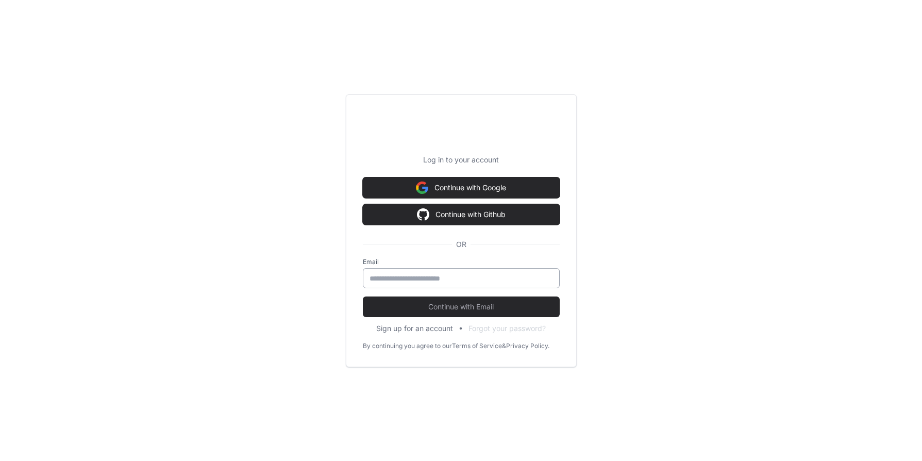  Describe the element at coordinates (461, 307) in the screenshot. I see `button: Continue with Email` at that location.